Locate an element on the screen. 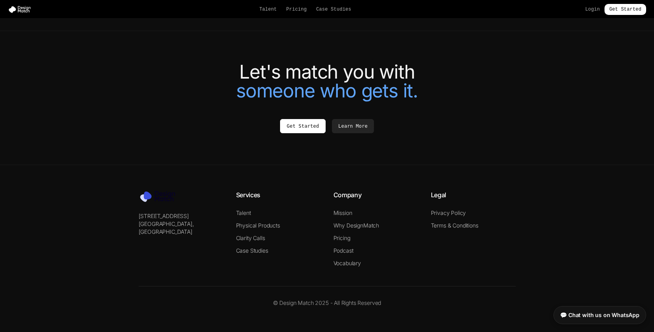 Image resolution: width=654 pixels, height=332 pixels. h4: Services is located at coordinates (278, 195).